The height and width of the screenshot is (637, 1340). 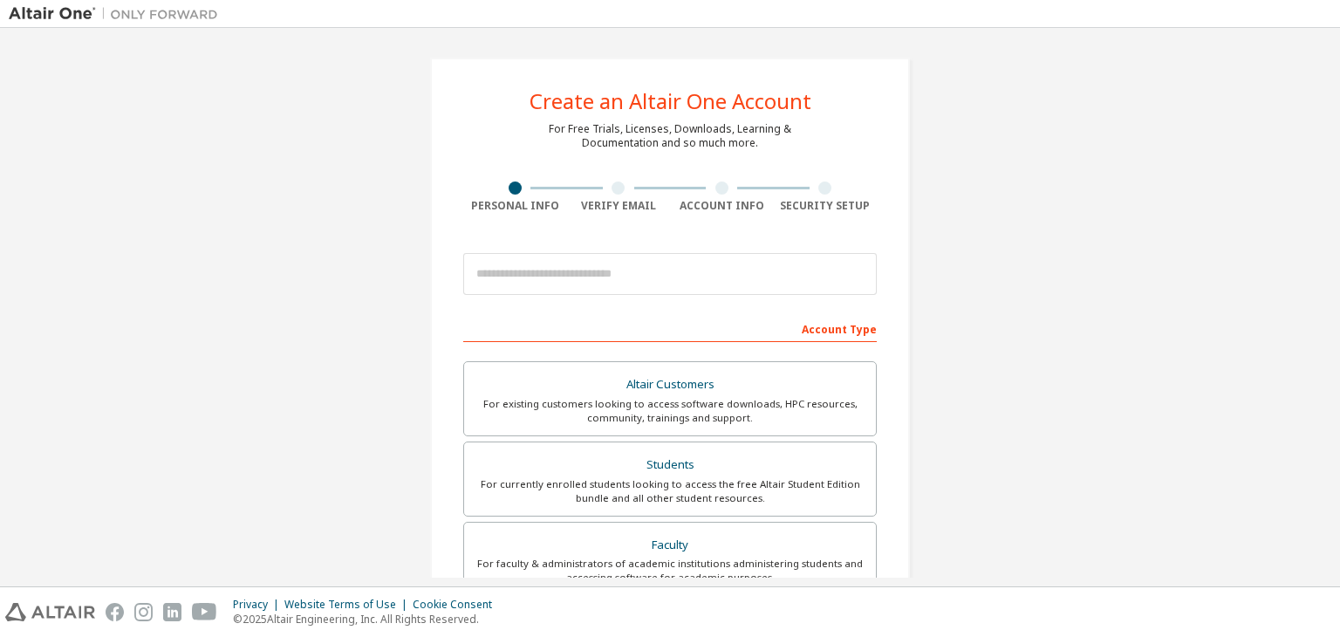 What do you see at coordinates (367, 619) in the screenshot?
I see `p: © 2025 Altair Engineering, Inc. All Rights Reserved.` at bounding box center [367, 619].